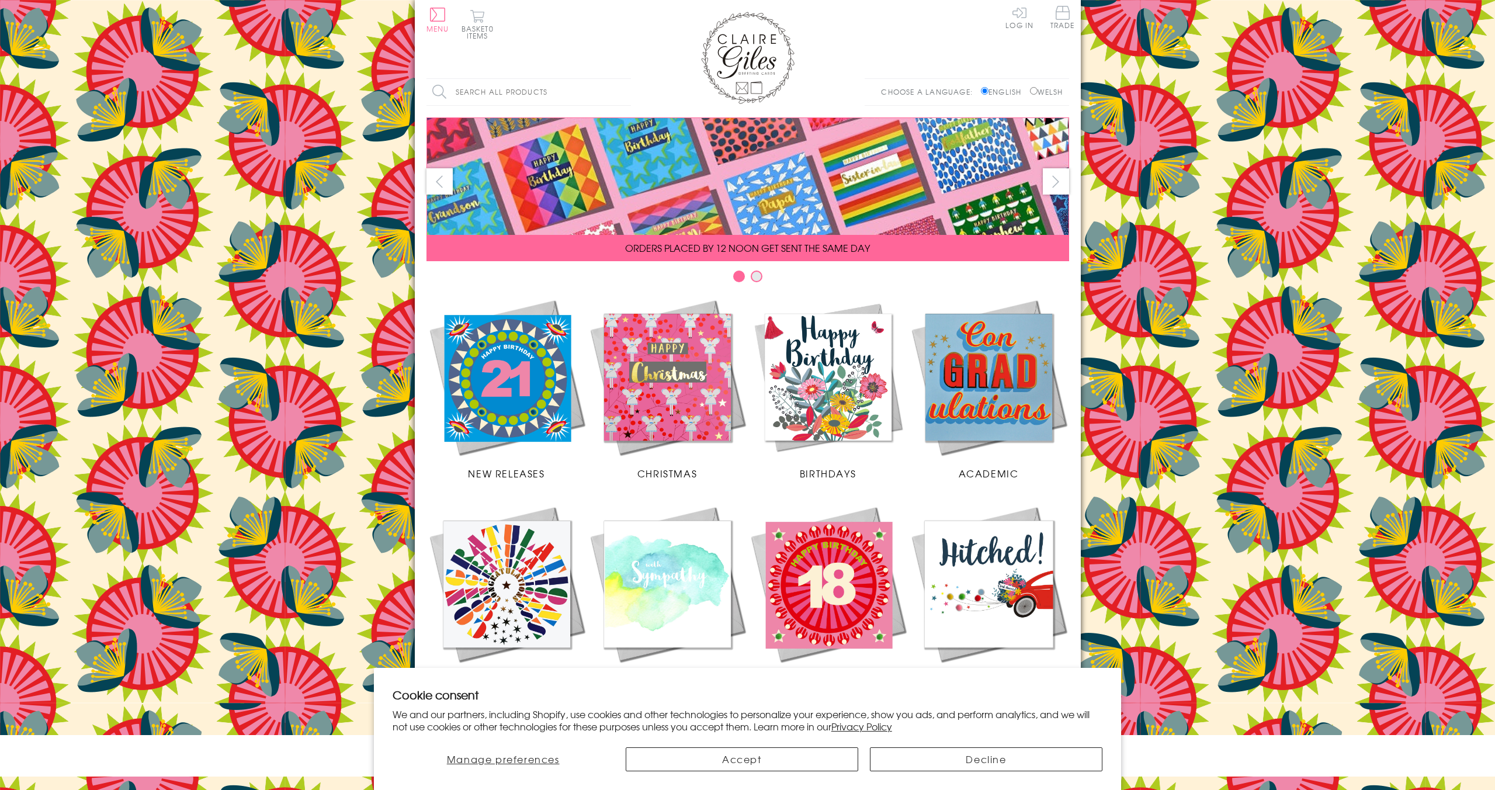 The height and width of the screenshot is (790, 1495). Describe the element at coordinates (503, 759) in the screenshot. I see `span: Manage preferences` at that location.